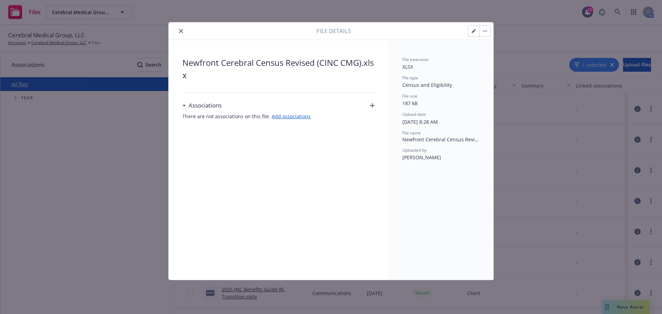  Describe the element at coordinates (427, 85) in the screenshot. I see `span: Census and Eligibility` at that location.